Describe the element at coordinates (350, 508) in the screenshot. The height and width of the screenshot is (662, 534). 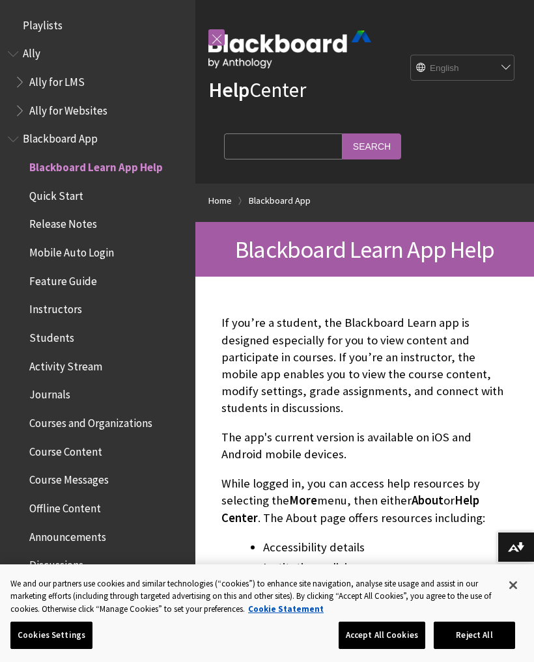
I see `span: Help Center` at that location.